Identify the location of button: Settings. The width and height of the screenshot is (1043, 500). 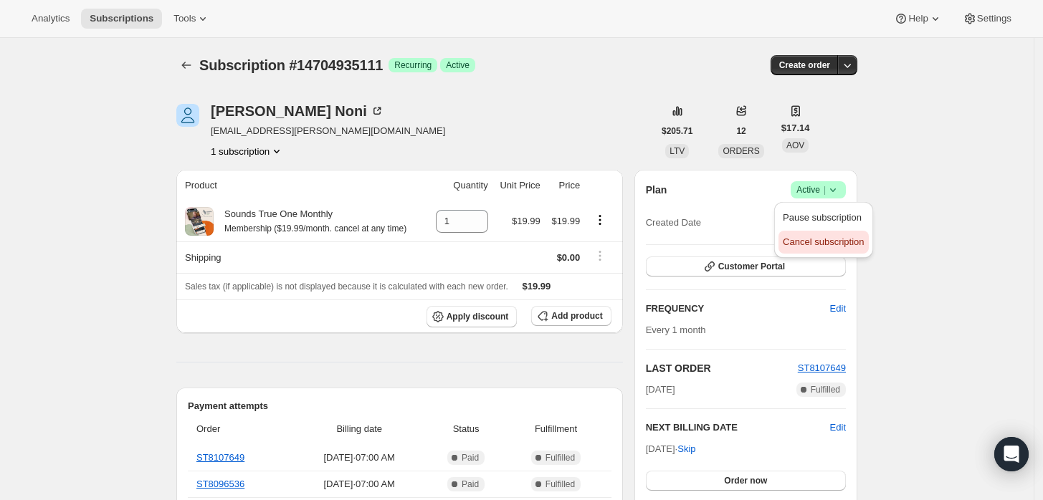
(987, 19).